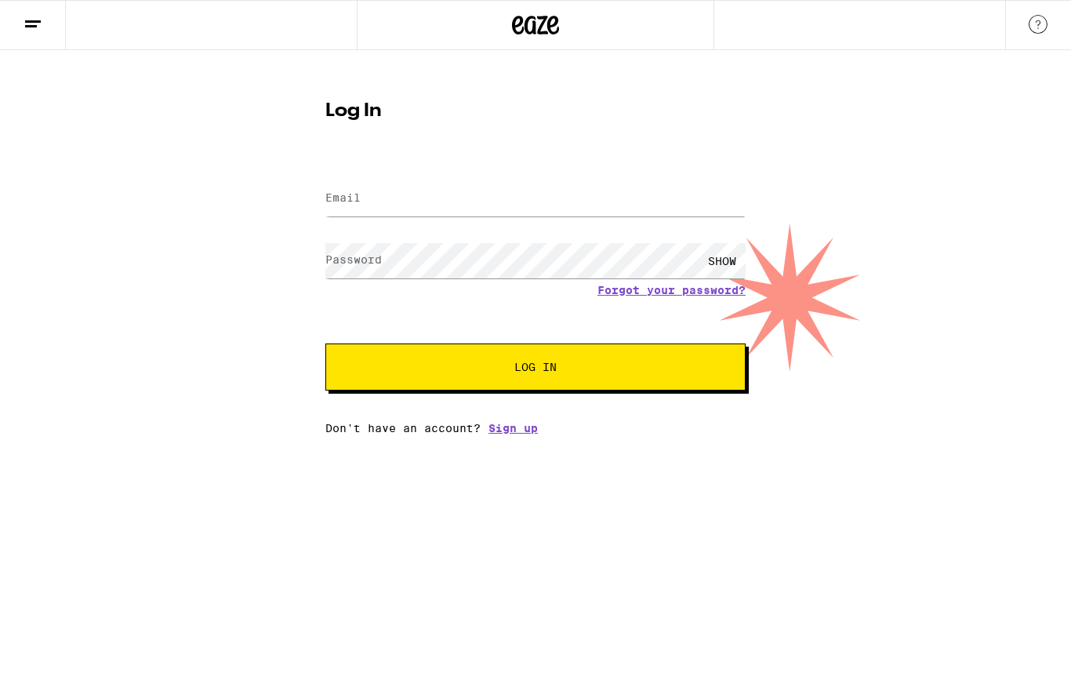  I want to click on span: Log In, so click(536, 367).